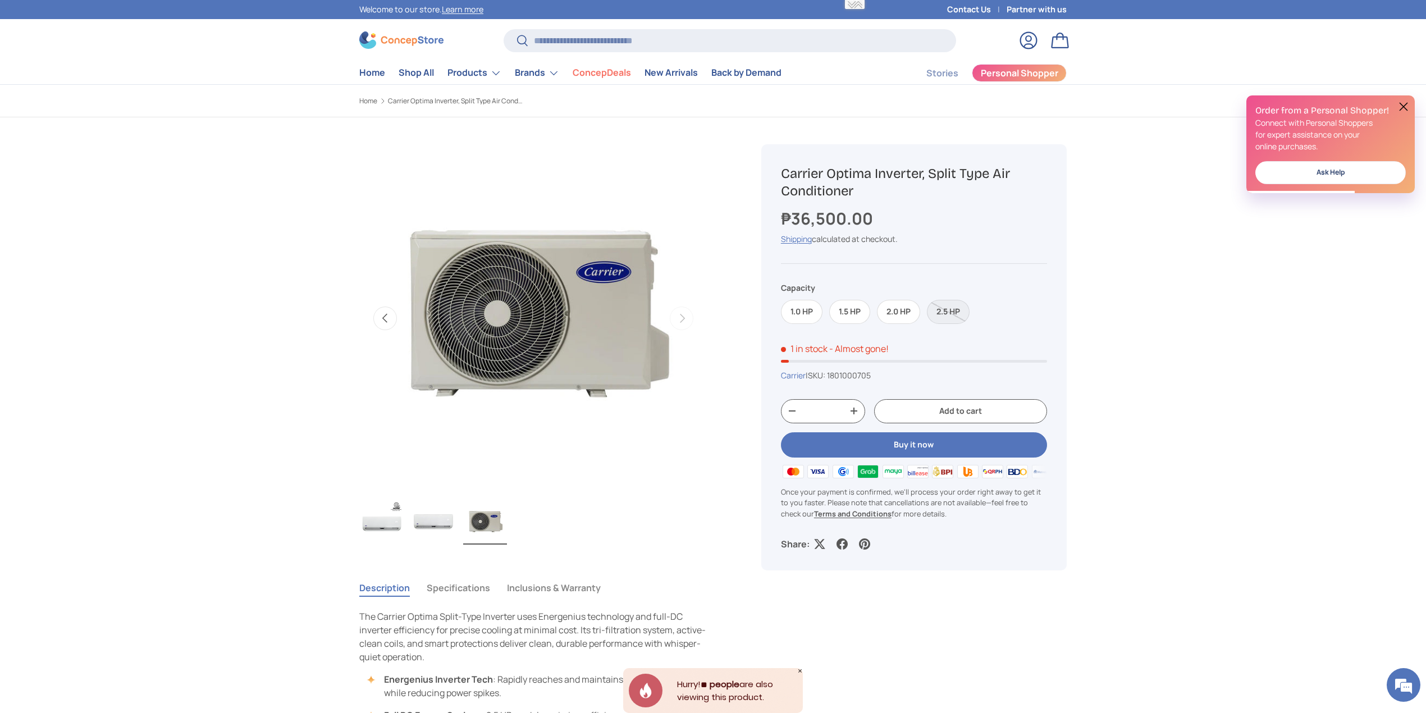 This screenshot has width=1426, height=713. What do you see at coordinates (416, 72) in the screenshot?
I see `a: Shop All` at bounding box center [416, 72].